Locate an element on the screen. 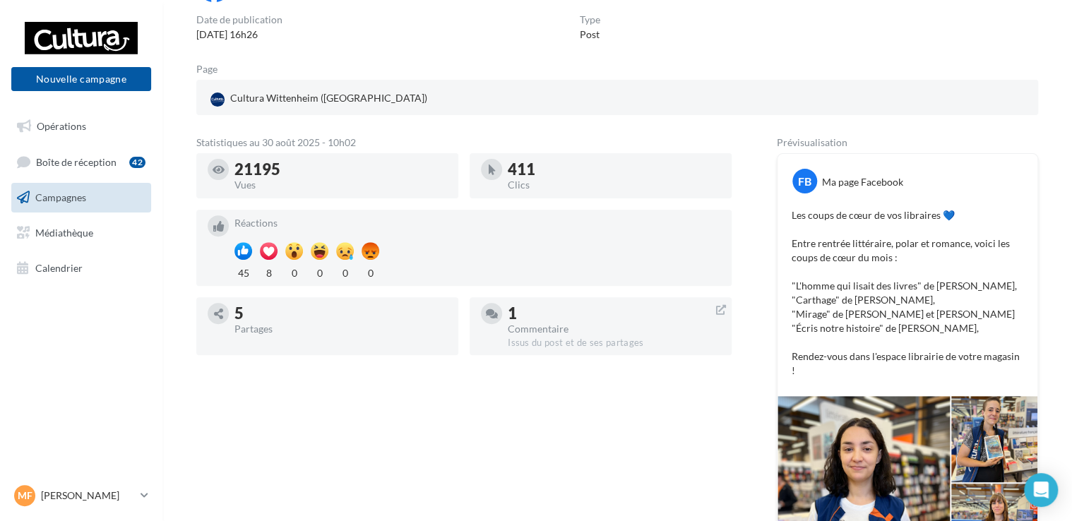  button: Nouvelle campagne is located at coordinates (81, 79).